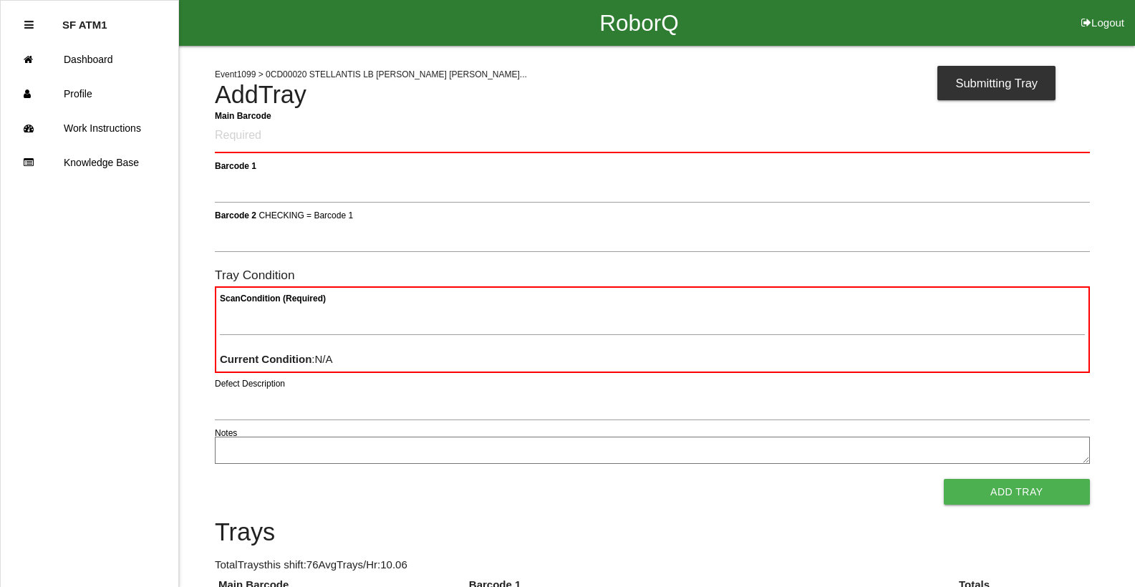  Describe the element at coordinates (84, 19) in the screenshot. I see `p: SF ATM1` at that location.